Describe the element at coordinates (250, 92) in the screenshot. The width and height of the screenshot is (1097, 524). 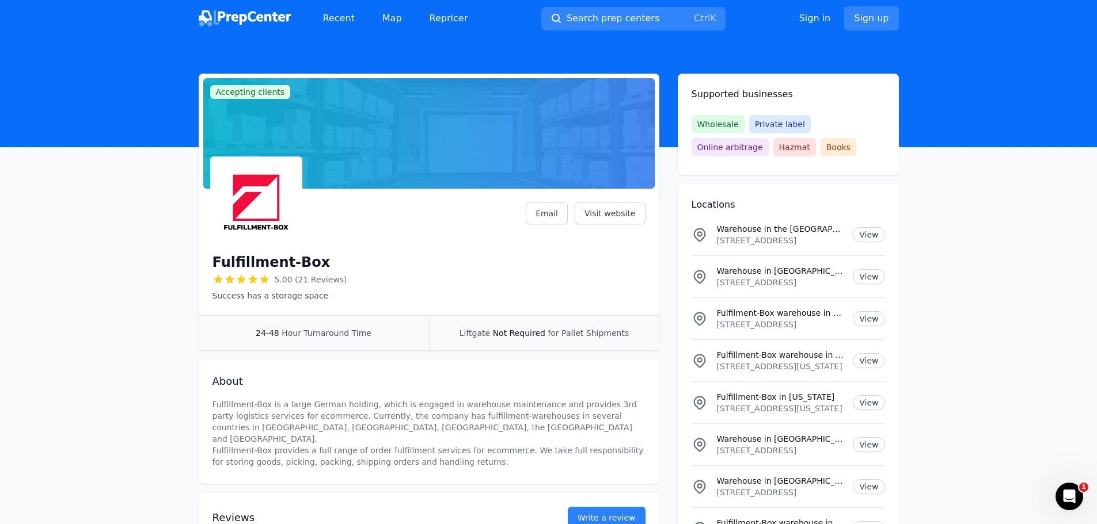
I see `span: Accepting clients` at that location.